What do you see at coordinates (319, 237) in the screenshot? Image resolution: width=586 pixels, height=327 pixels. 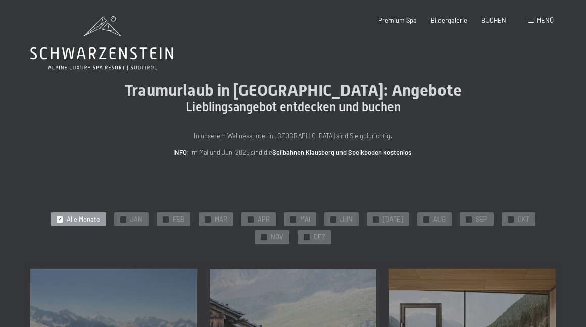 I see `span: DEZ` at bounding box center [319, 237].